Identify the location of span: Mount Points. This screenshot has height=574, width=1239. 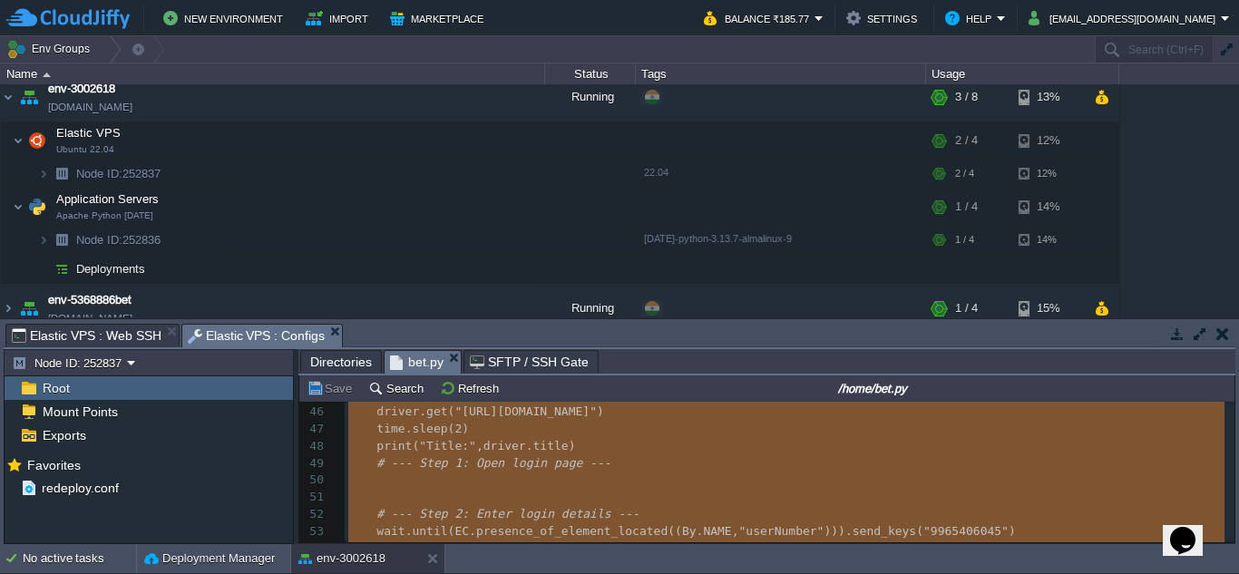
(80, 412).